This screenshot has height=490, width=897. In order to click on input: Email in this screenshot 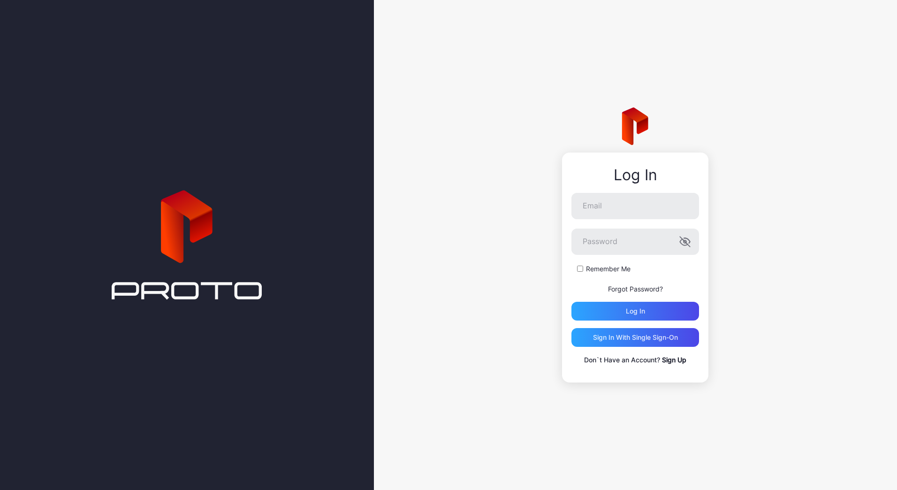, I will do `click(635, 206)`.